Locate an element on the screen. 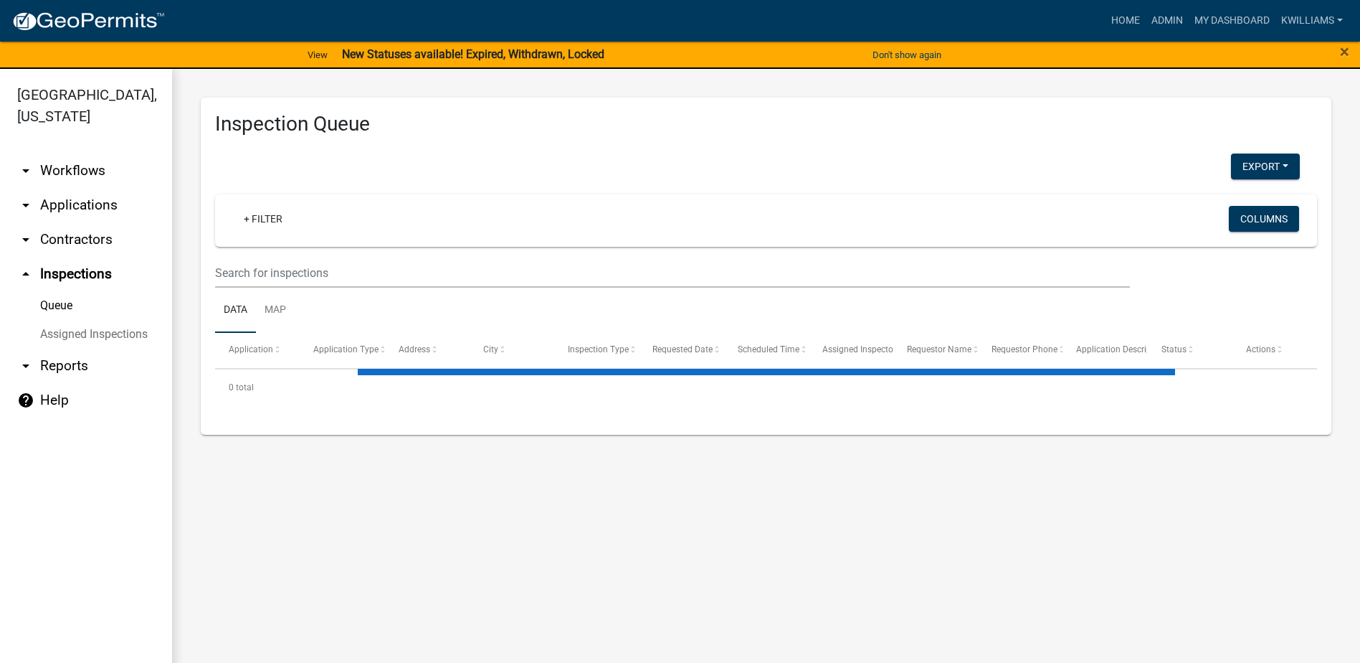  datatable-header-cell: Requestor Phone is located at coordinates (1020, 350).